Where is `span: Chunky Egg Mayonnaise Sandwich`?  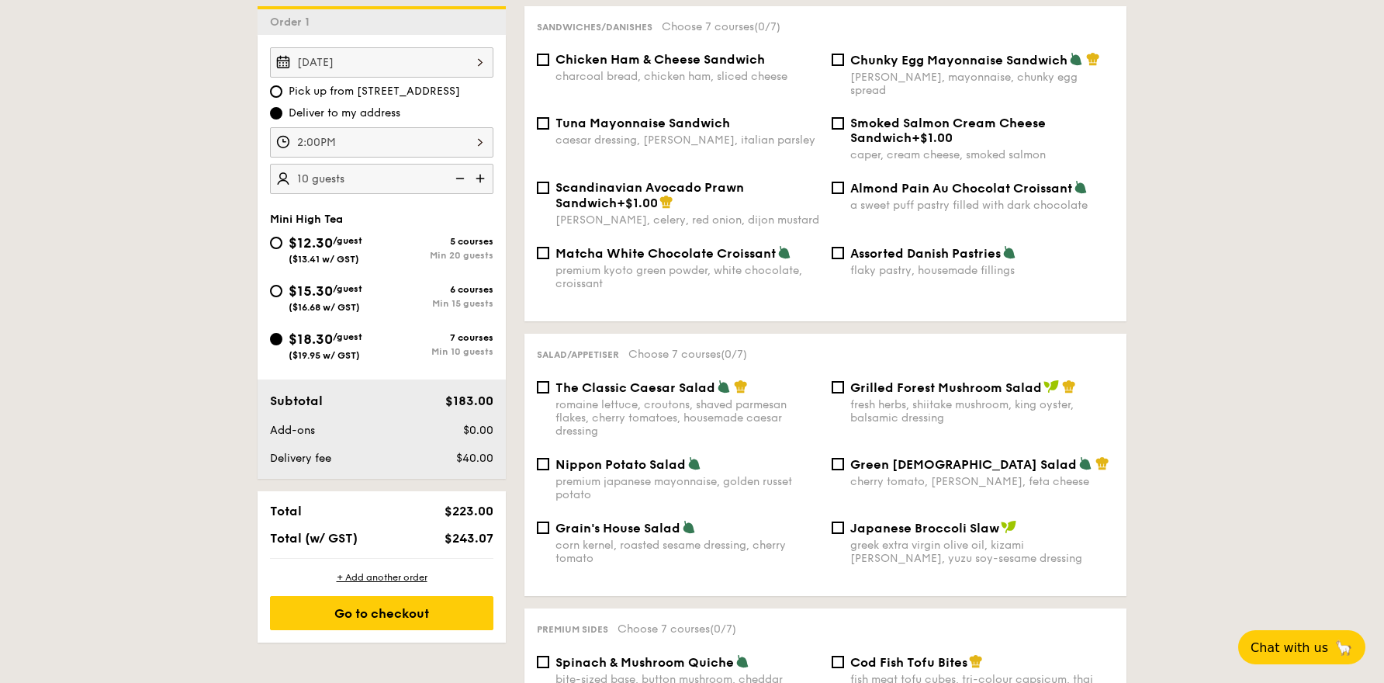
span: Chunky Egg Mayonnaise Sandwich is located at coordinates (959, 60).